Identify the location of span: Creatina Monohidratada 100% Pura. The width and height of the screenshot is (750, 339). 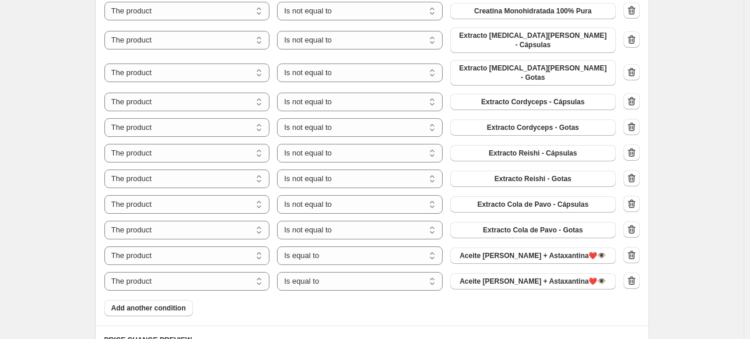
(532, 11).